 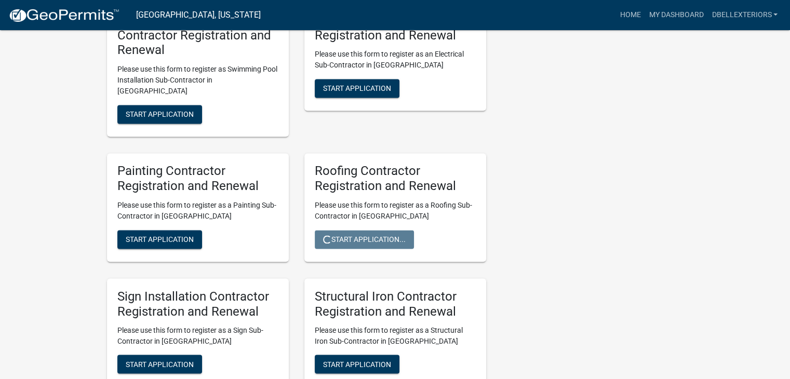 What do you see at coordinates (395, 179) in the screenshot?
I see `h5: Roofing Contractor Registration and Renewal` at bounding box center [395, 179].